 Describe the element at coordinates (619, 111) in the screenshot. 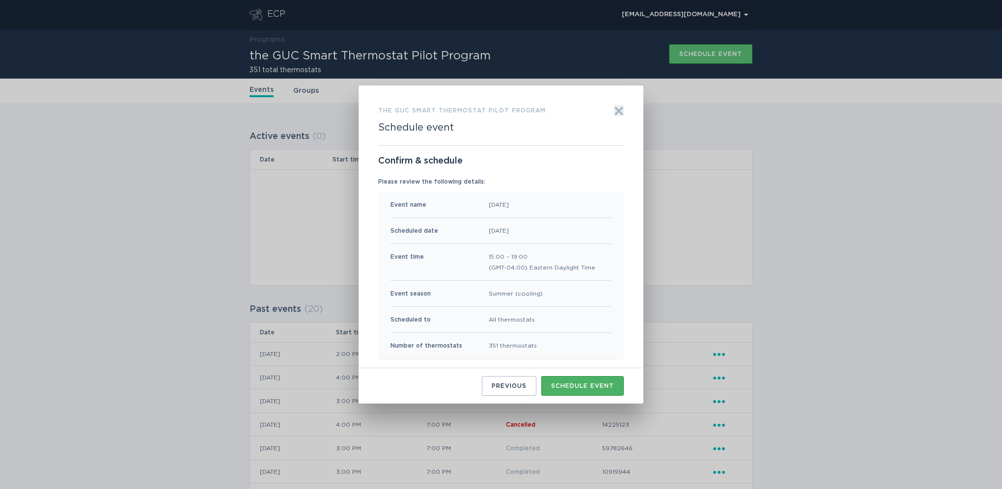

I see `button: Exit` at that location.